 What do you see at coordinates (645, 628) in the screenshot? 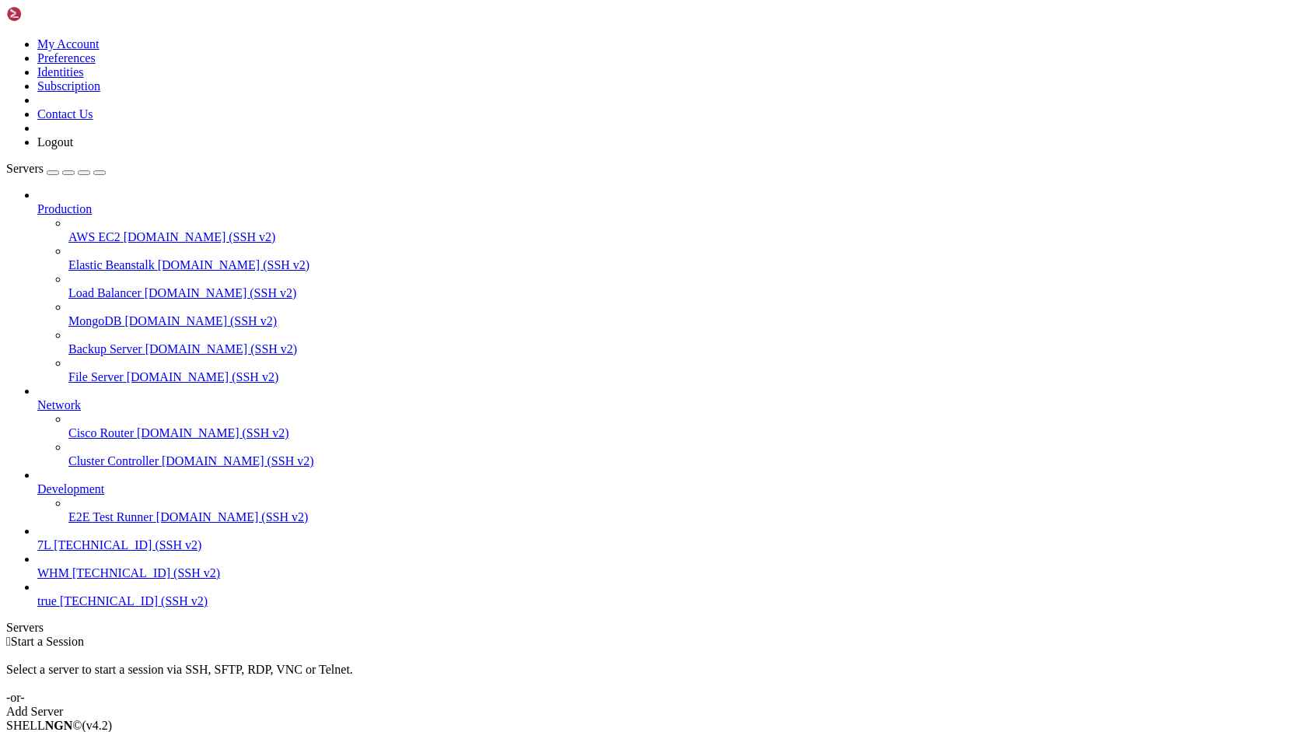
I see `div: Servers` at bounding box center [645, 628].